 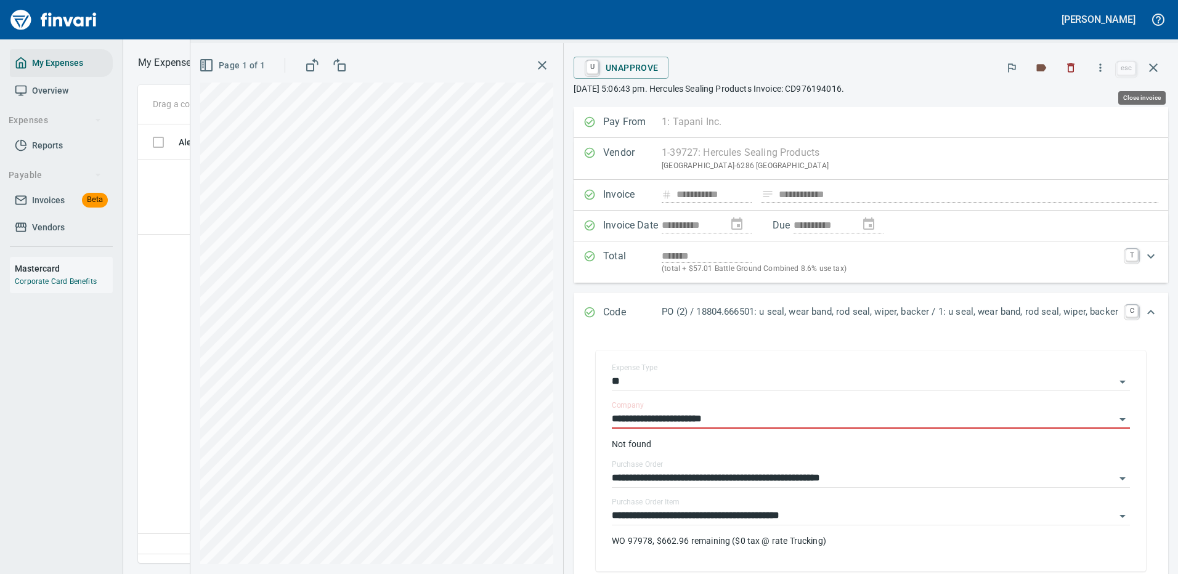 What do you see at coordinates (870, 444) in the screenshot?
I see `p: Not found` at bounding box center [870, 444].